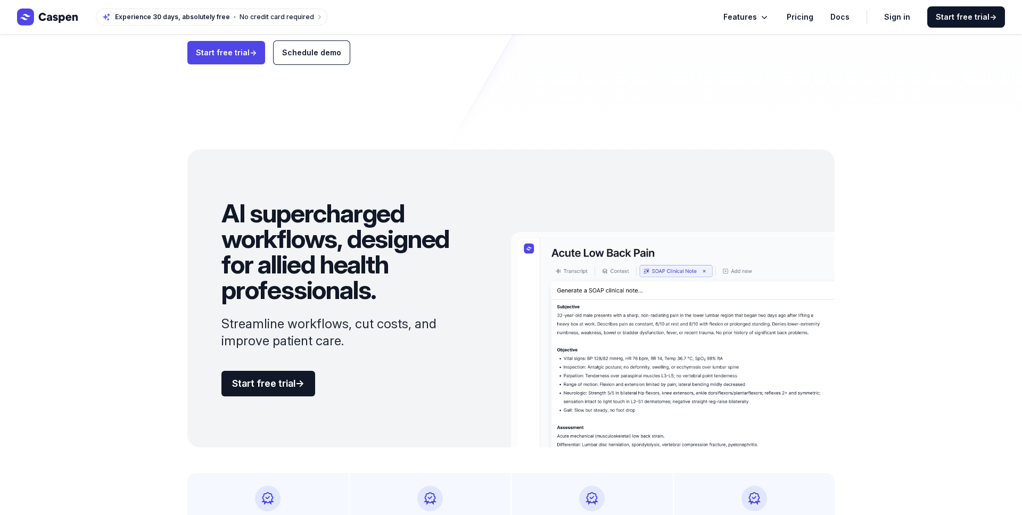 This screenshot has width=1022, height=515. I want to click on span: Experience 30 days, absolutely free, so click(173, 17).